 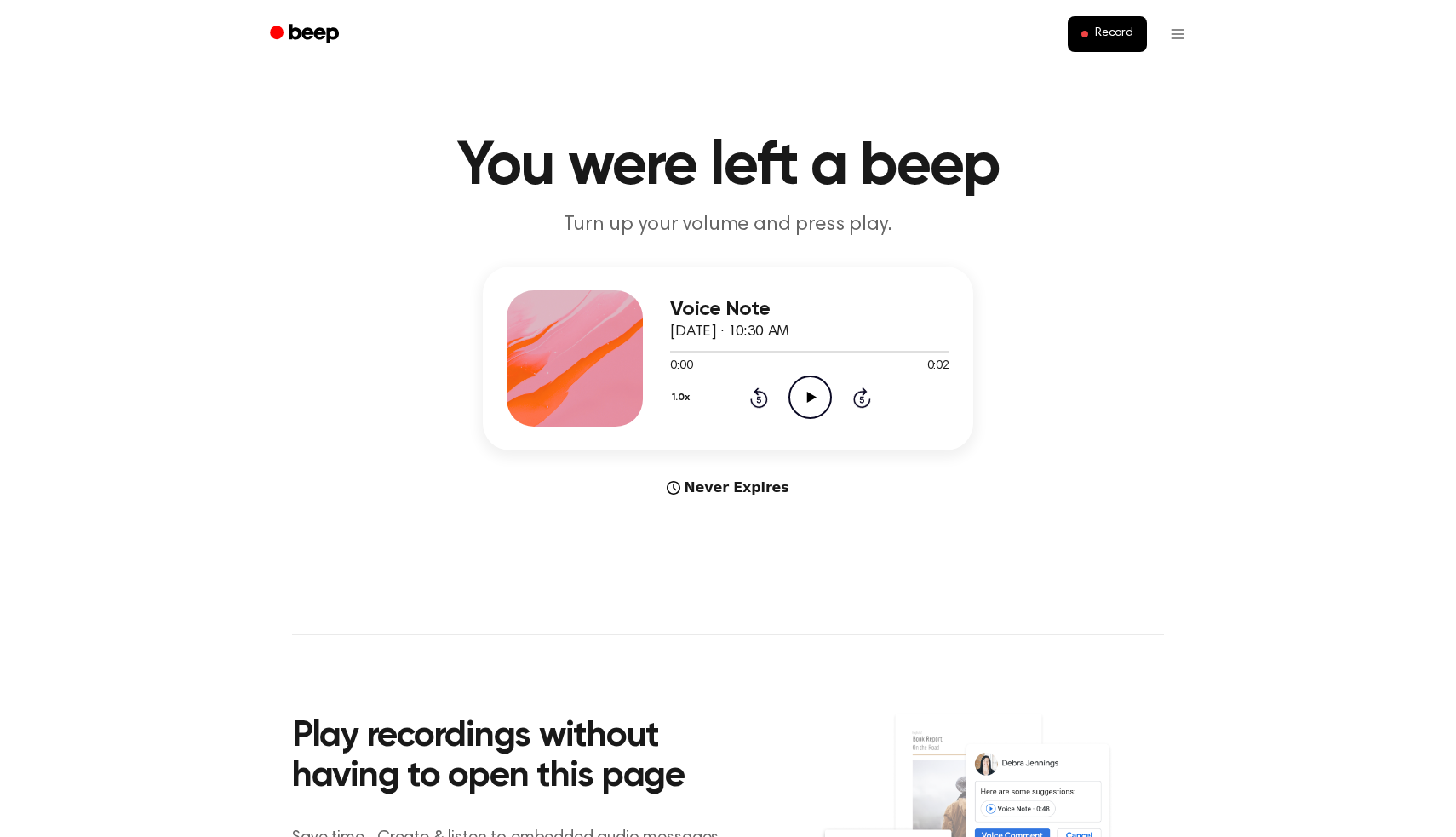 I want to click on h3: Voice Note, so click(x=810, y=309).